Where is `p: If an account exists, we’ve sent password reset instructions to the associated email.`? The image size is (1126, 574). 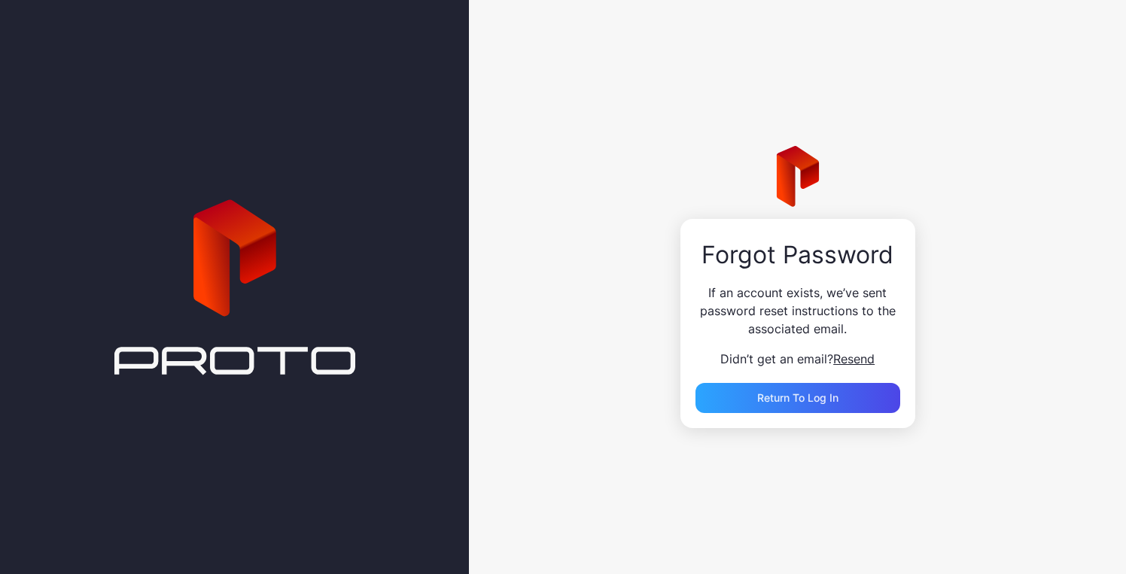
p: If an account exists, we’ve sent password reset instructions to the associated email. is located at coordinates (798, 311).